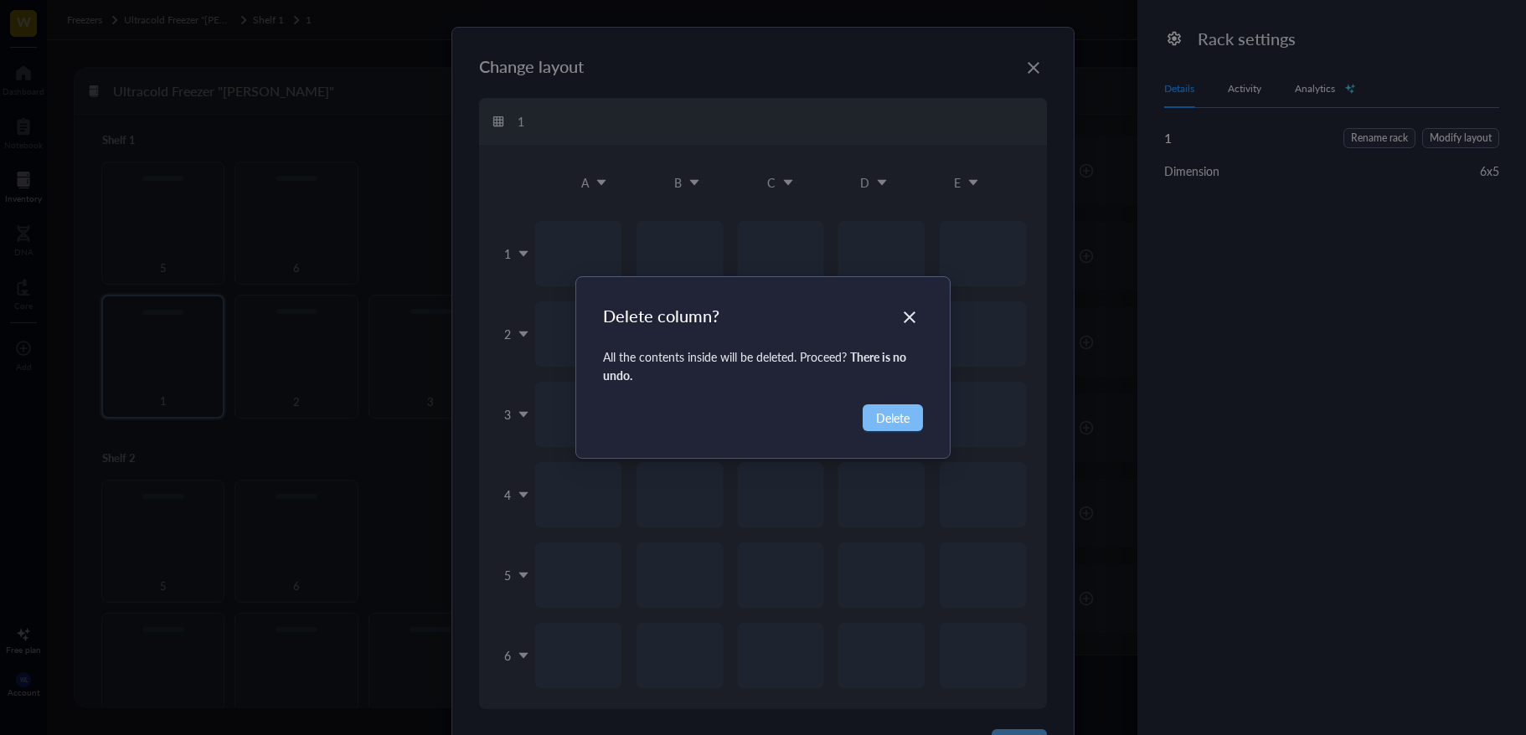 This screenshot has width=1526, height=735. Describe the element at coordinates (893, 418) in the screenshot. I see `button: Delete` at that location.